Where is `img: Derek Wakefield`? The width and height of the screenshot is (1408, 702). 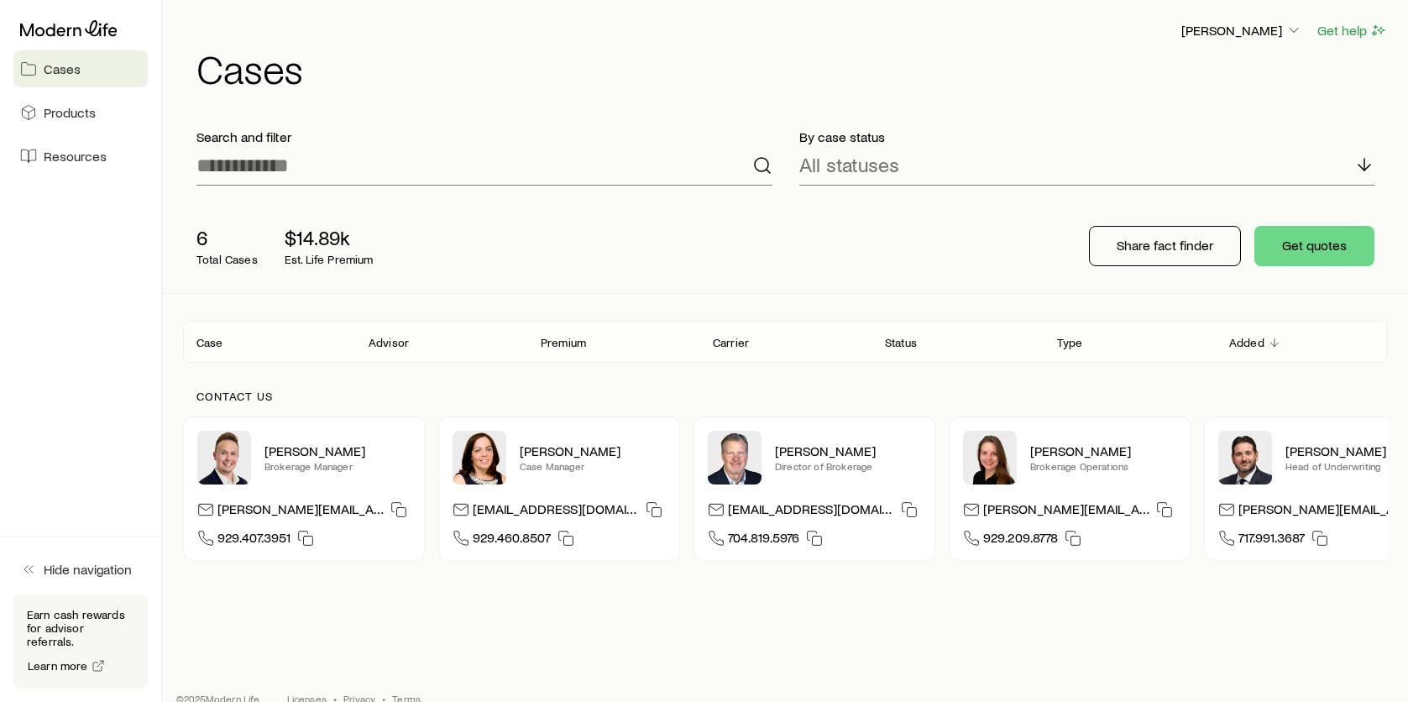
img: Derek Wakefield is located at coordinates (224, 458).